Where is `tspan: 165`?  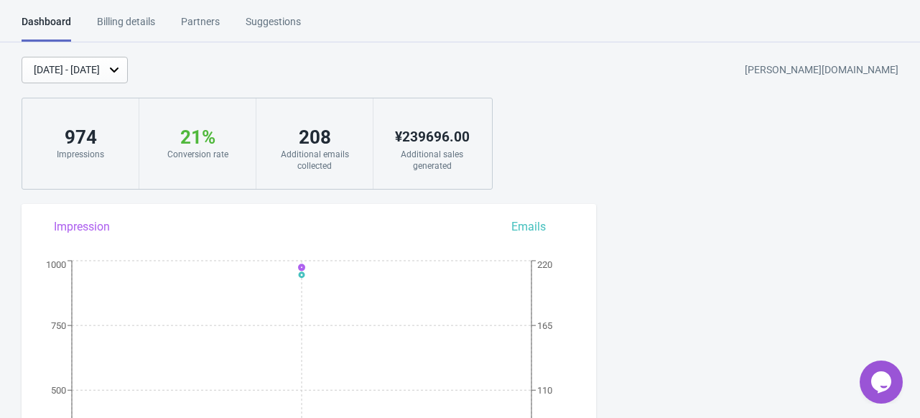 tspan: 165 is located at coordinates (545, 326).